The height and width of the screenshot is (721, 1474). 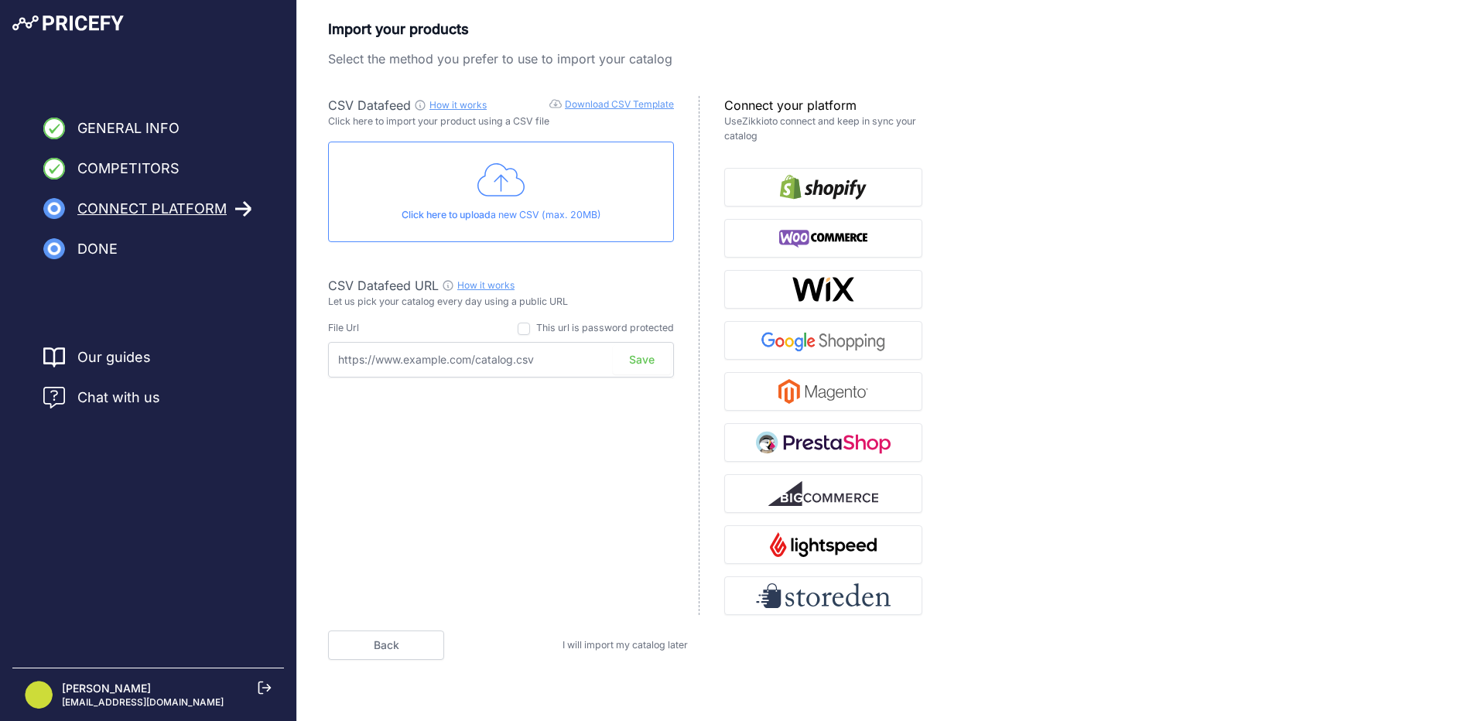 I want to click on span: Connect Platform, so click(x=152, y=209).